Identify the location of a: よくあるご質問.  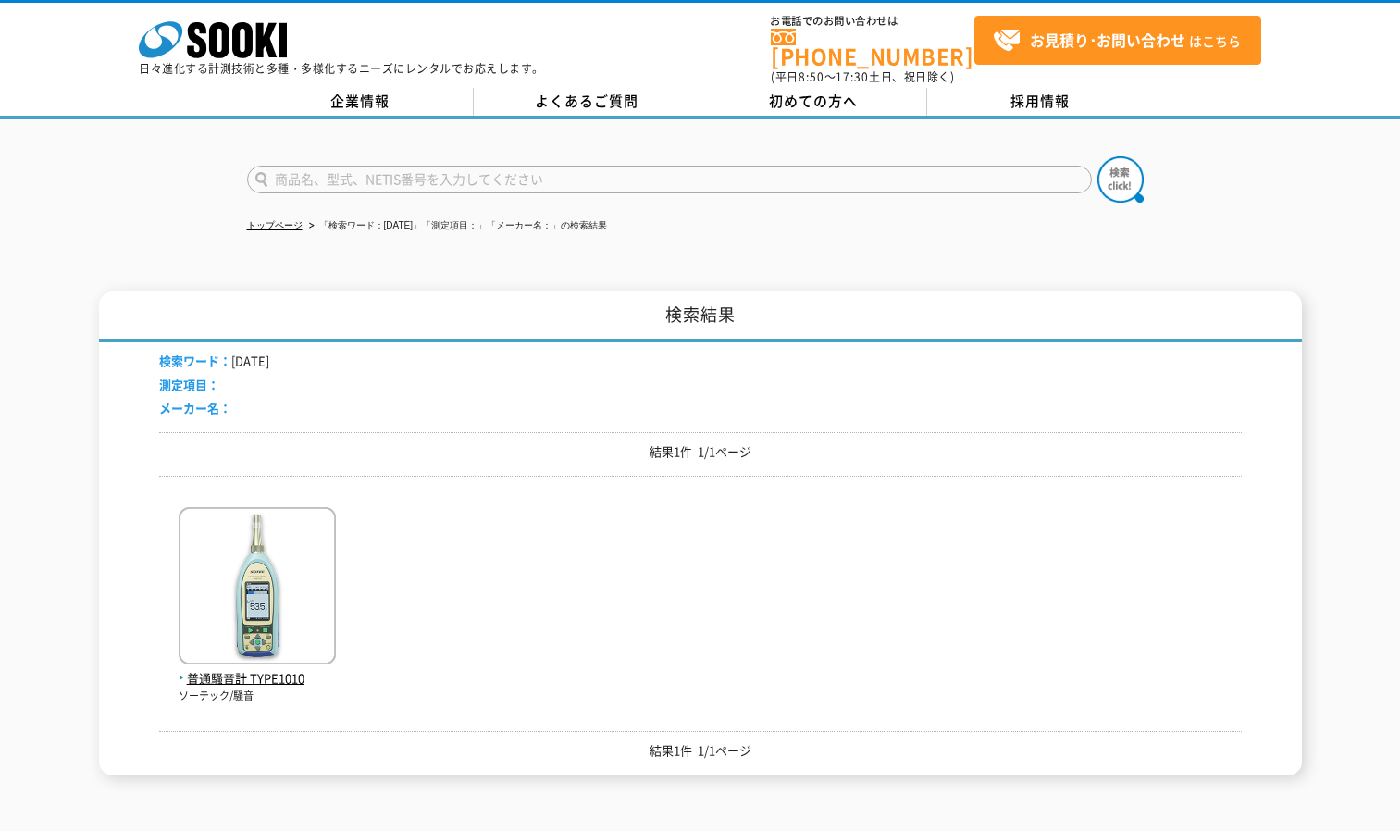
(587, 102).